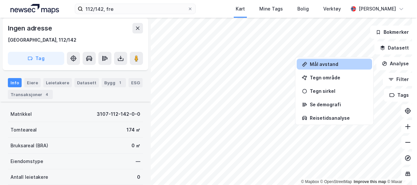  I want to click on div: Eiendomstype, so click(27, 161).